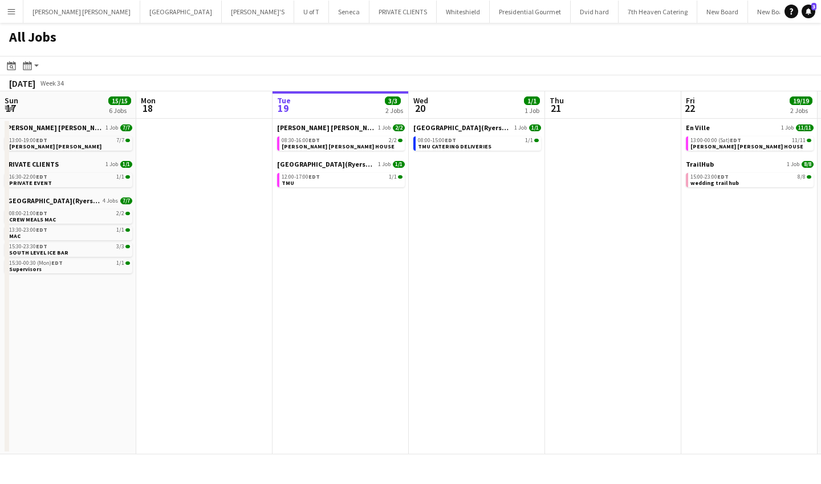 Image resolution: width=821 pixels, height=484 pixels. I want to click on div: TrailHub1 Job8/815:00-23:00EDT8/8wedding trail hub, so click(750, 174).